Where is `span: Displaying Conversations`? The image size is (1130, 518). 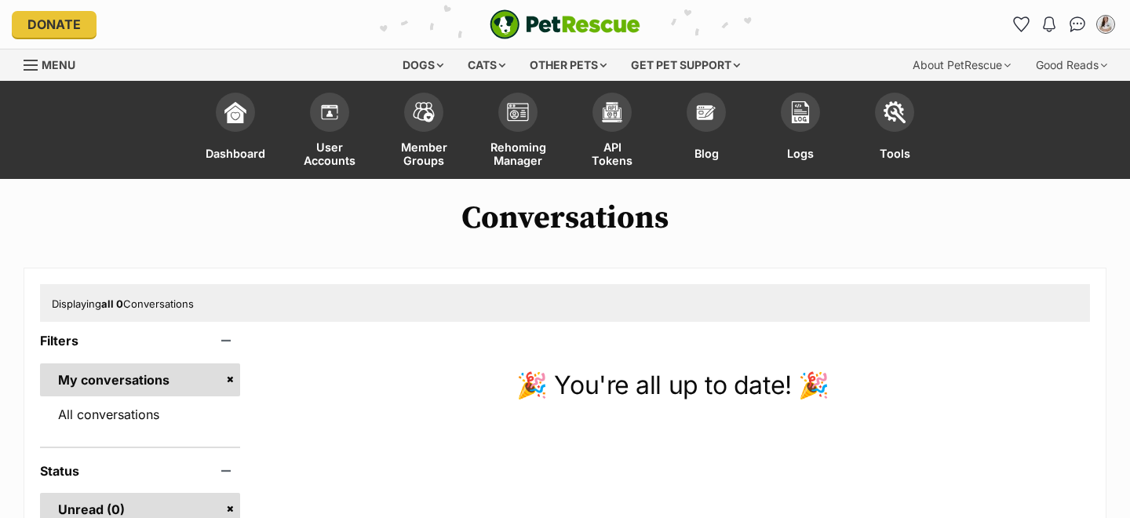
span: Displaying Conversations is located at coordinates (122, 304).